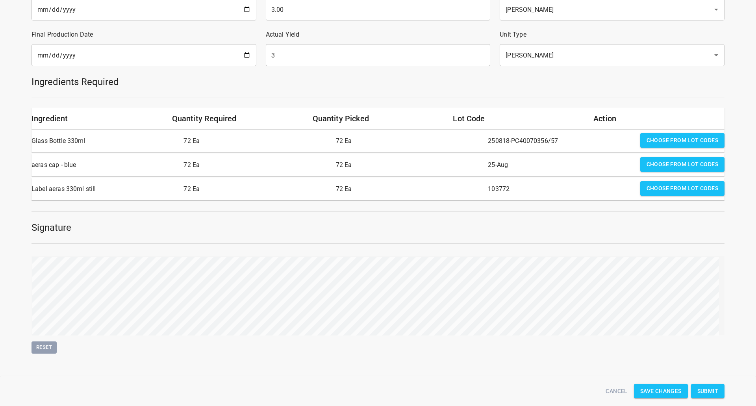  Describe the element at coordinates (560, 165) in the screenshot. I see `p: 25-Aug` at that location.